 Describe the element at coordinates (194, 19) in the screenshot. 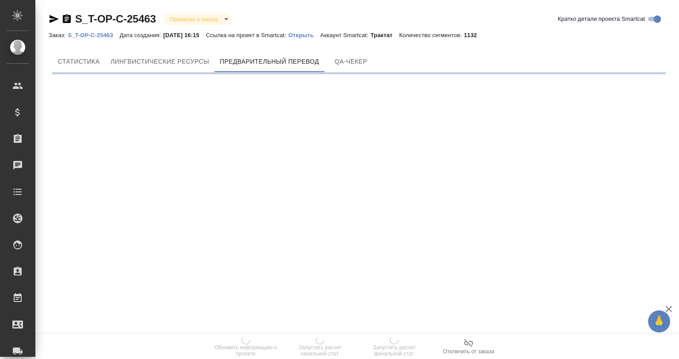

I see `button: Привязан к заказу` at that location.